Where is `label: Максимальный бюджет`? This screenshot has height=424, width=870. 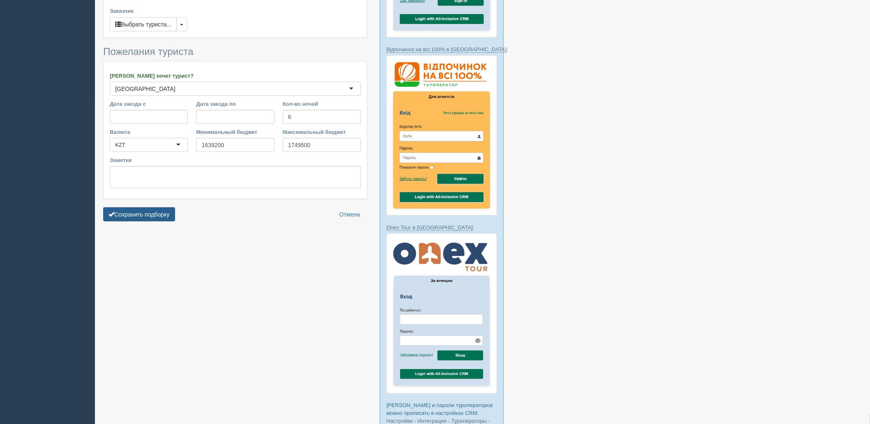
label: Максимальный бюджет is located at coordinates (322, 132).